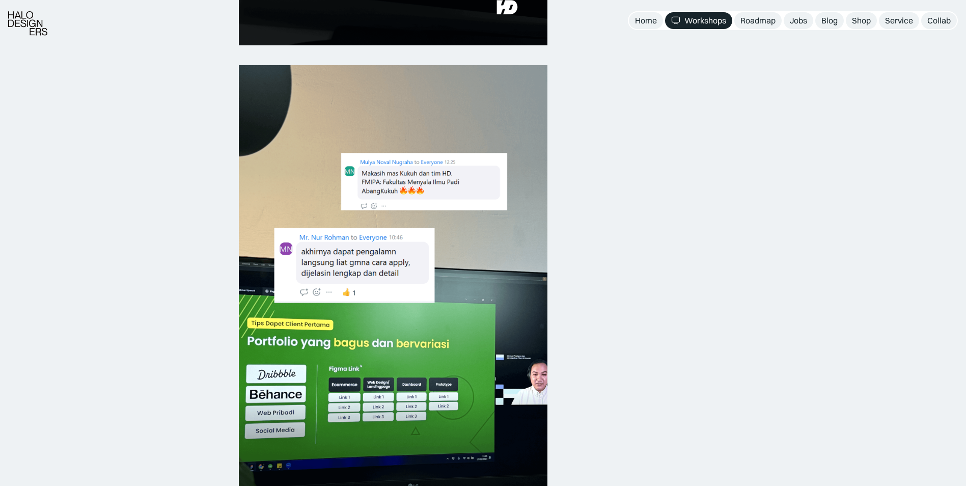 The width and height of the screenshot is (966, 486). What do you see at coordinates (799, 20) in the screenshot?
I see `div: Jobs` at bounding box center [799, 20].